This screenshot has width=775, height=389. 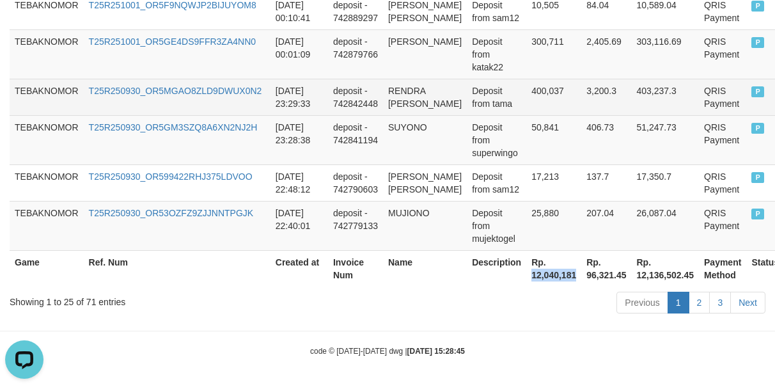 I want to click on td: 17,213, so click(x=554, y=182).